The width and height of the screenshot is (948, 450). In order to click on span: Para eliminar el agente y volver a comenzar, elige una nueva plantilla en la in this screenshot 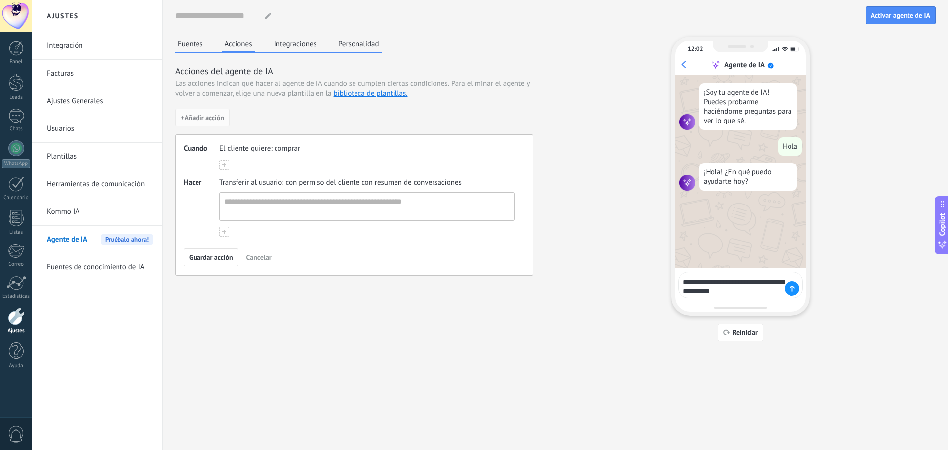, I will do `click(352, 88)`.